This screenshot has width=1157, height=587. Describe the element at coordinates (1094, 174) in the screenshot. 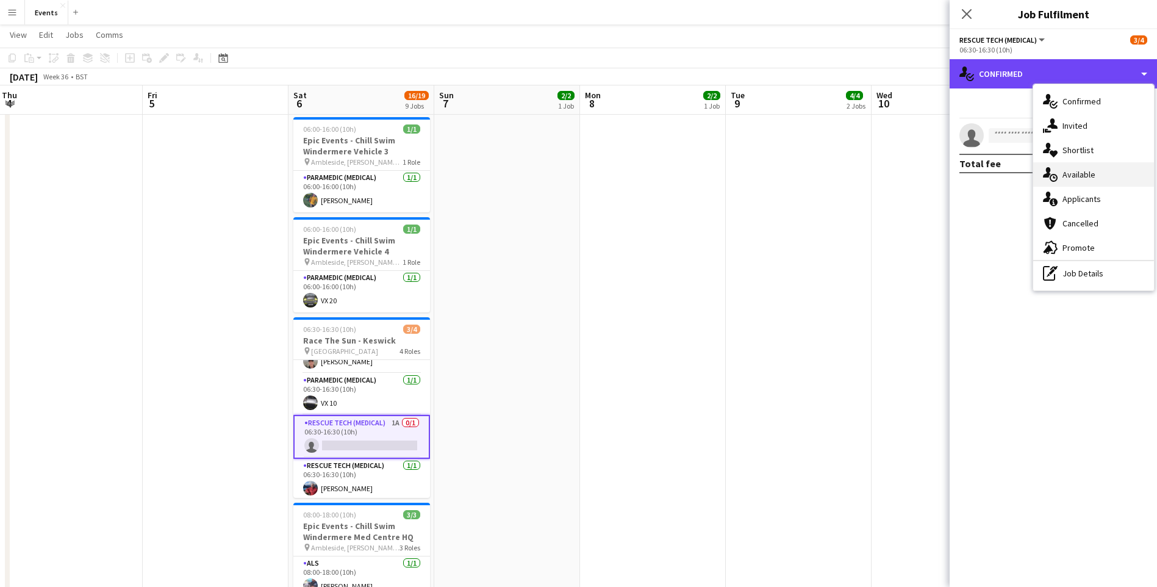

I see `div: Available` at that location.